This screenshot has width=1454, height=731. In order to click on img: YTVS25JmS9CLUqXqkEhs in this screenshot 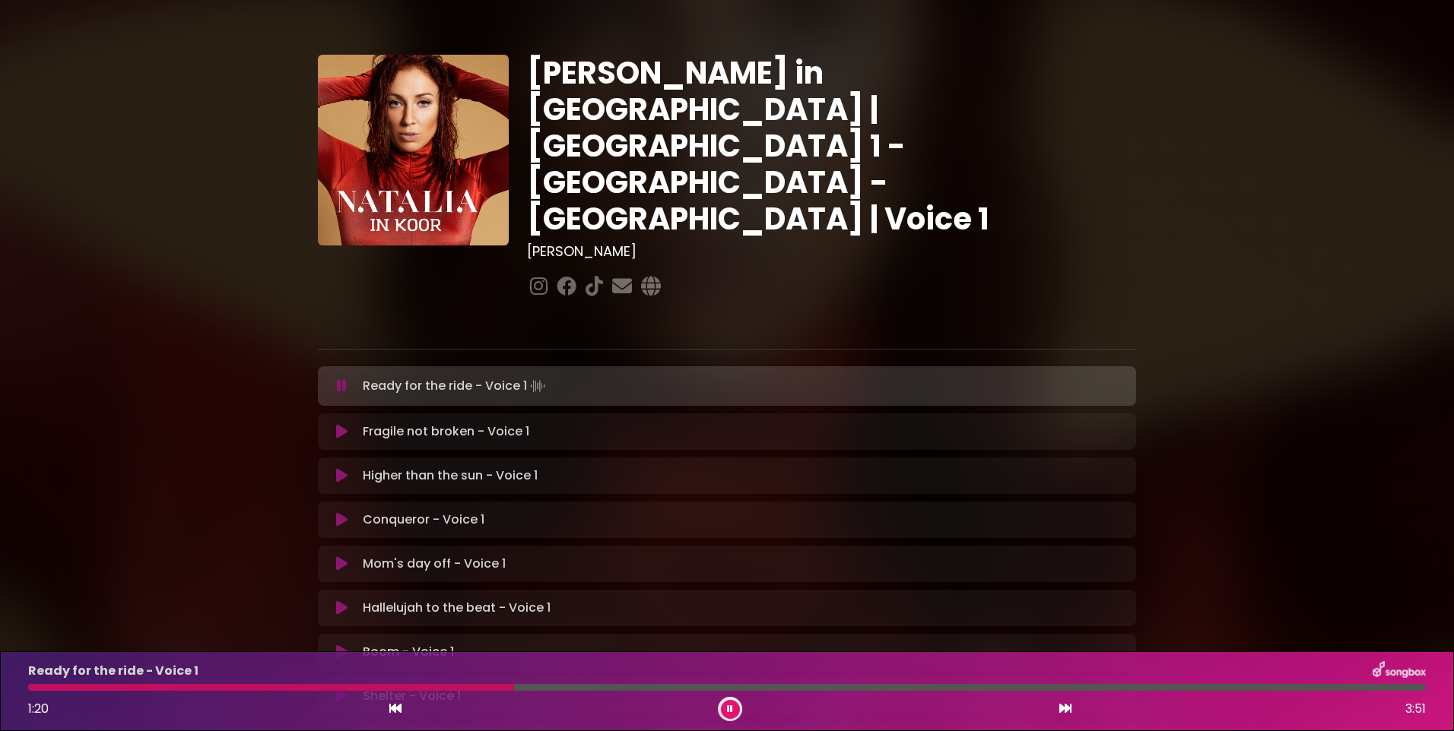, I will do `click(413, 150)`.